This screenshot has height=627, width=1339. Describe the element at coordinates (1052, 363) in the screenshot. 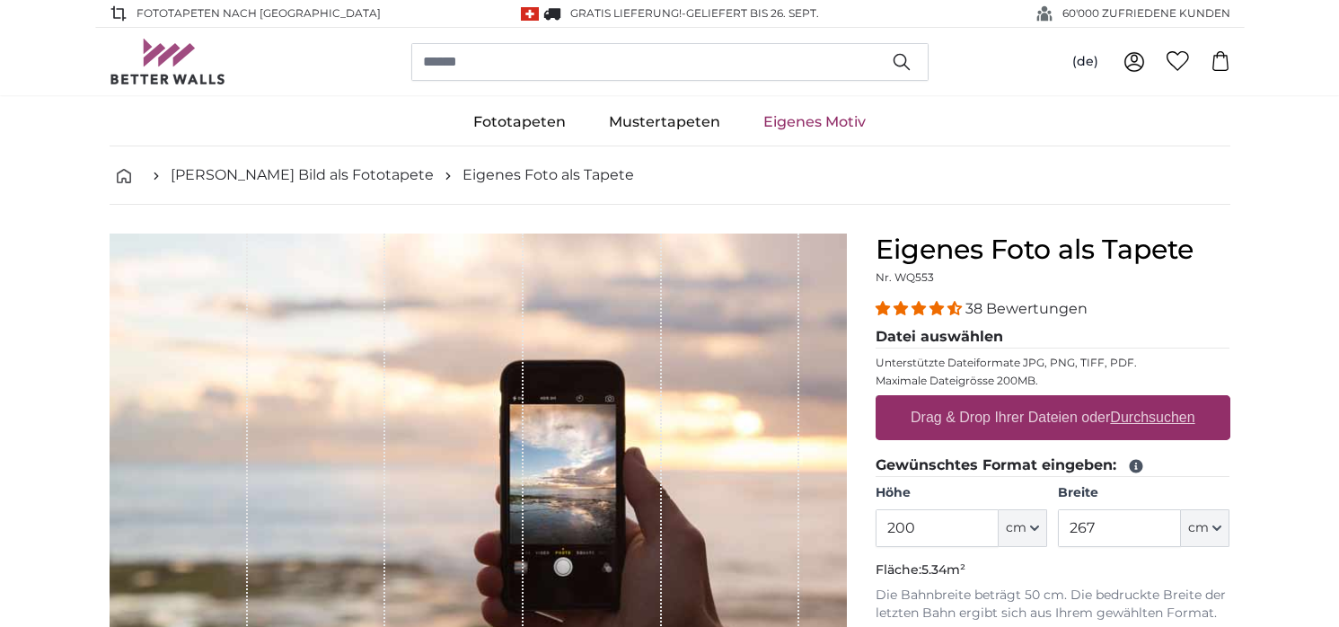

I see `p: Unterstützte Dateiformate JPG, PNG, TIFF, PDF.` at that location.